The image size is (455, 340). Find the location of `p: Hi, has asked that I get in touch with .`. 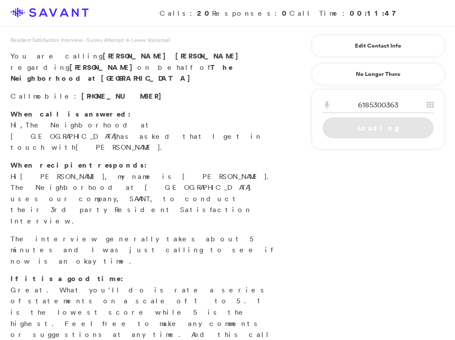

p: Hi, has asked that I get in touch with . is located at coordinates (144, 131).